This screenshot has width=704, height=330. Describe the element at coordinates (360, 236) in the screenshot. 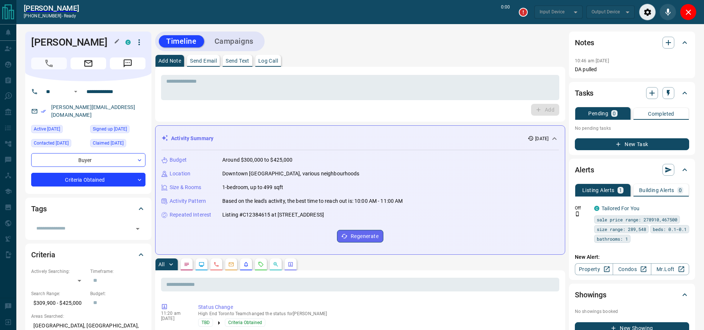

I see `button: Regenerate` at that location.